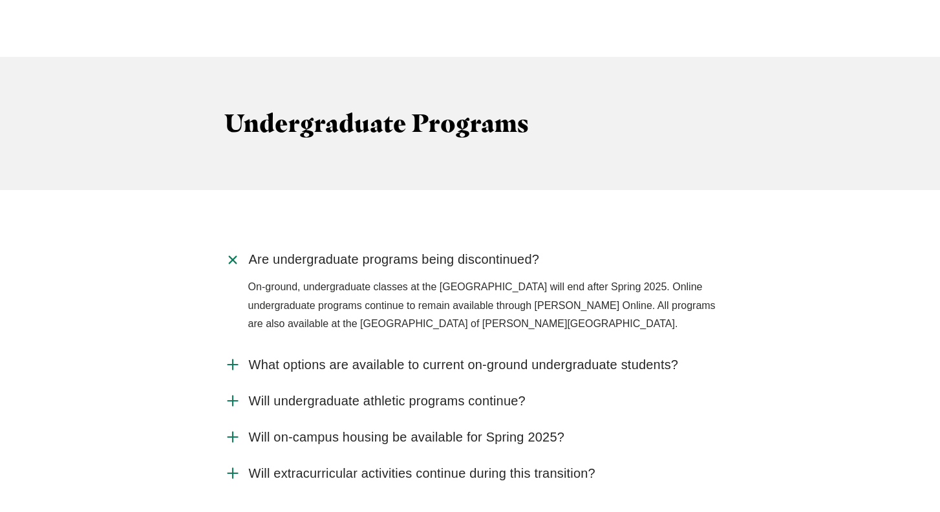 This screenshot has height=512, width=940. Describe the element at coordinates (422, 473) in the screenshot. I see `span: Will extracurricular activities continue during this transition?` at that location.